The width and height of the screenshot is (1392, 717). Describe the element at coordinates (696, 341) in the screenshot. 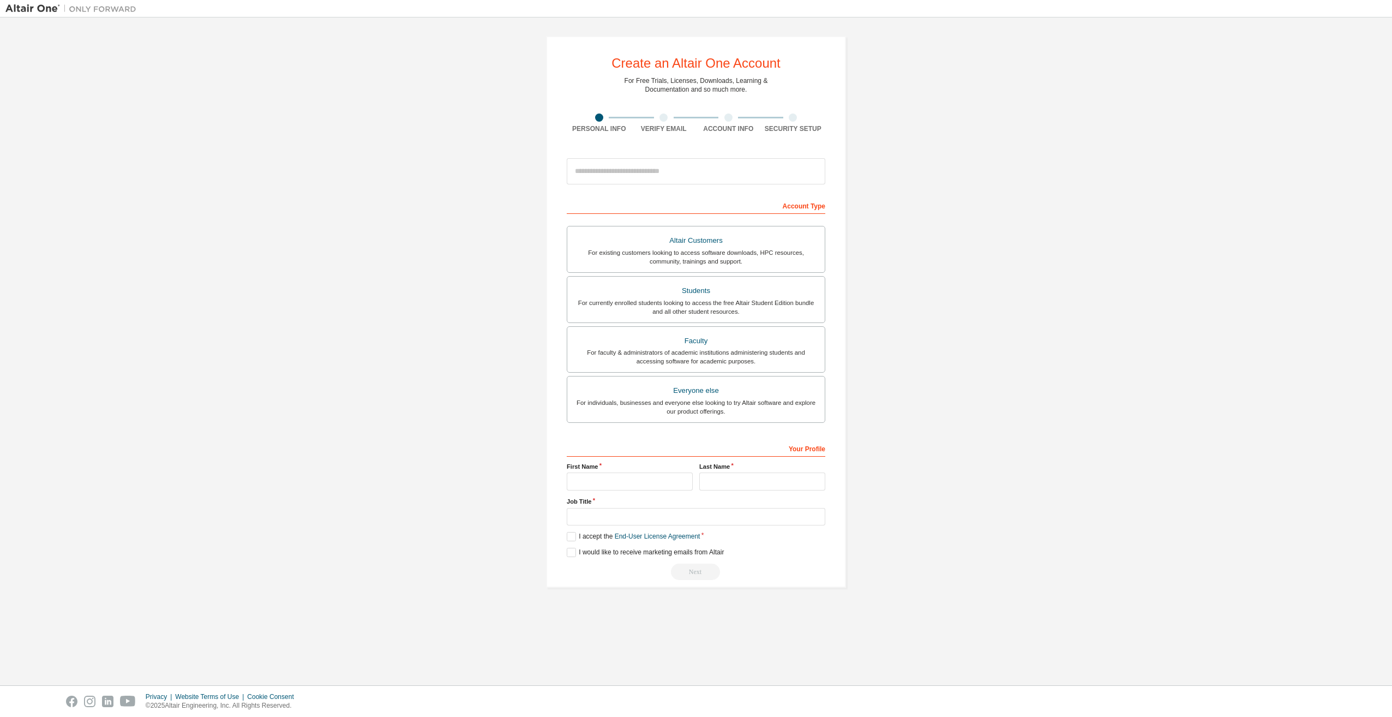

I see `div: Faculty` at that location.